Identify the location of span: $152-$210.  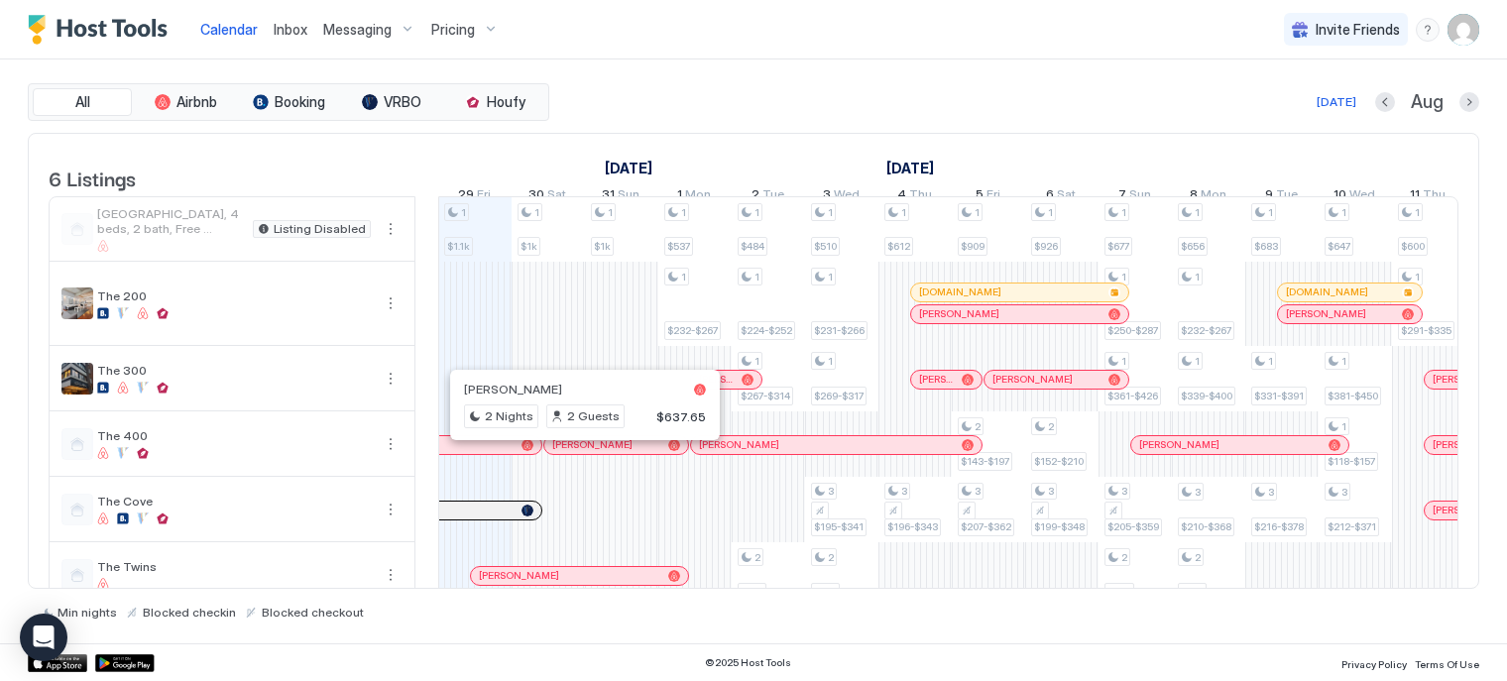
(1059, 461).